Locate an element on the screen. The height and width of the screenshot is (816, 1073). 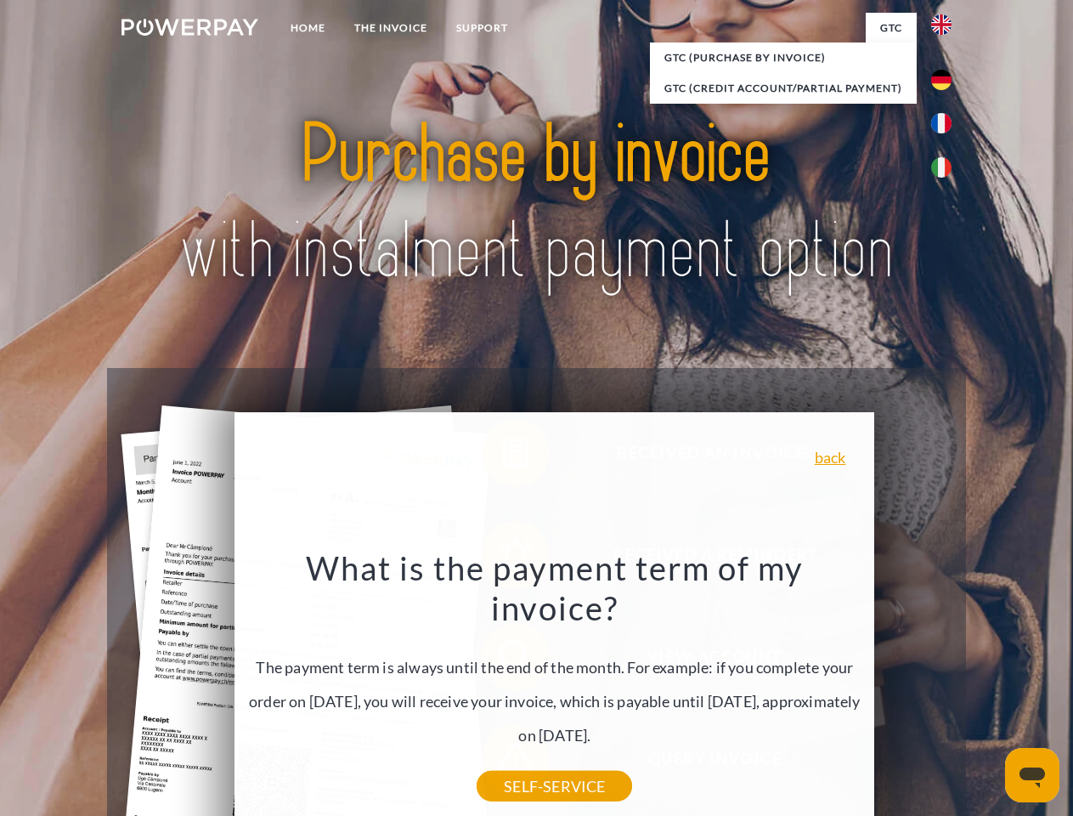
img: en is located at coordinates (942, 25).